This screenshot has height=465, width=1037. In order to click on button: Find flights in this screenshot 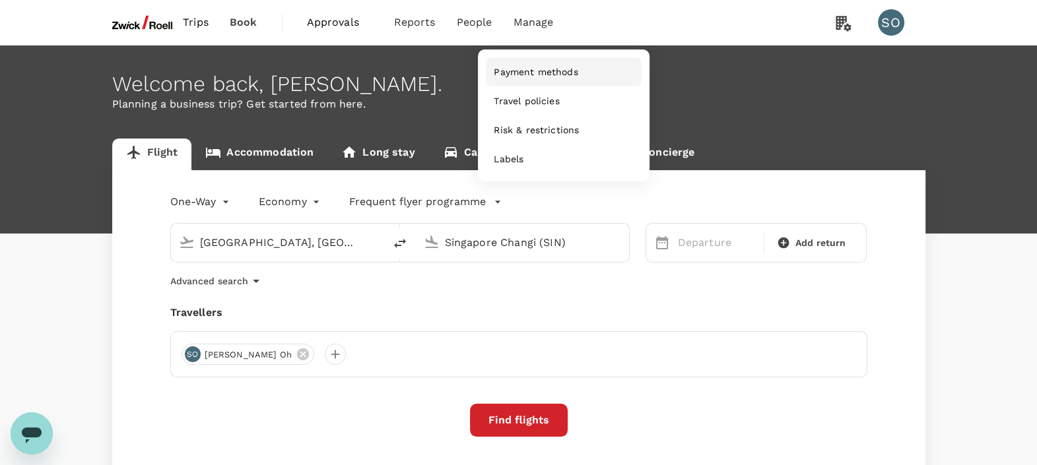, I will do `click(519, 420)`.